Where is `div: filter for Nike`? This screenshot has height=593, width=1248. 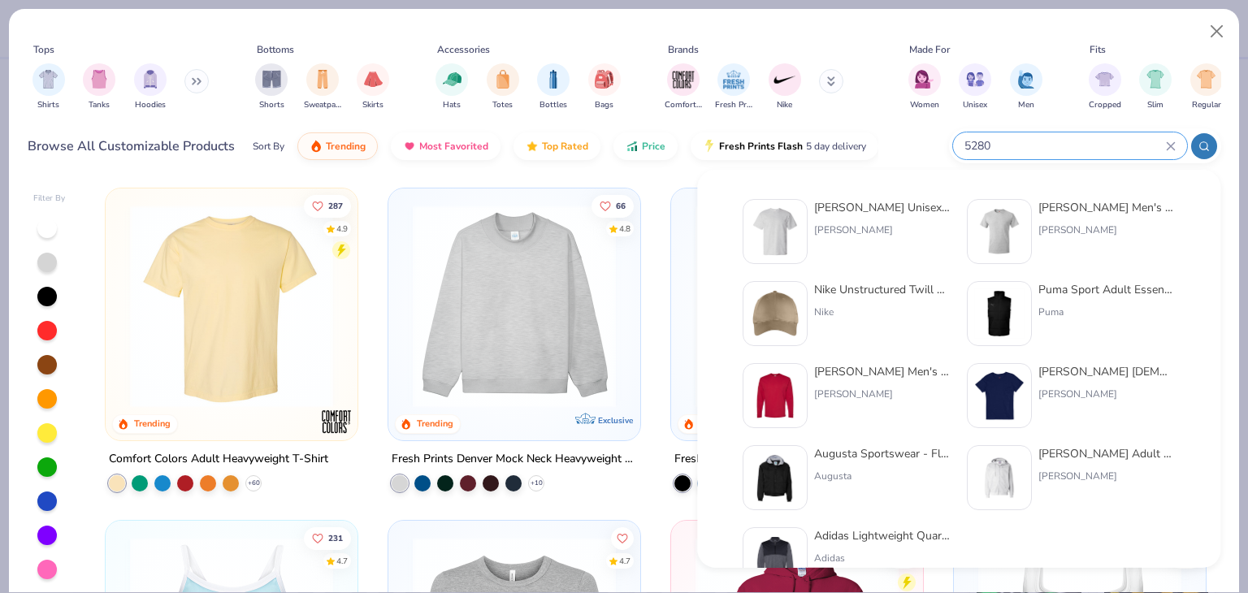
div: filter for Nike is located at coordinates (785, 87).